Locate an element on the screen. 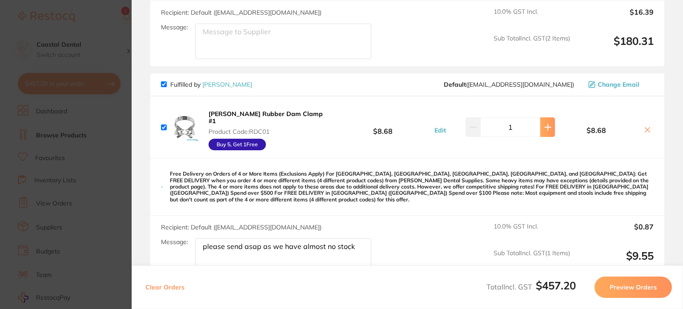 This screenshot has width=683, height=309. span: Total Incl. GST is located at coordinates (531, 287).